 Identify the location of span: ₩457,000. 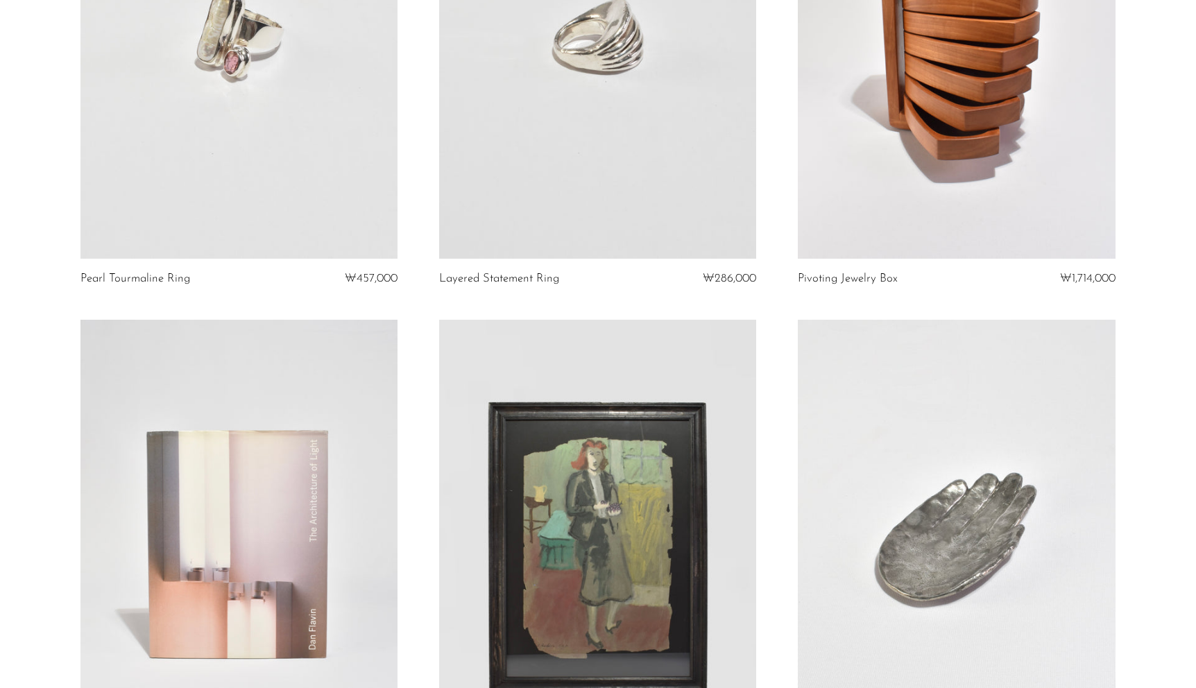
(371, 278).